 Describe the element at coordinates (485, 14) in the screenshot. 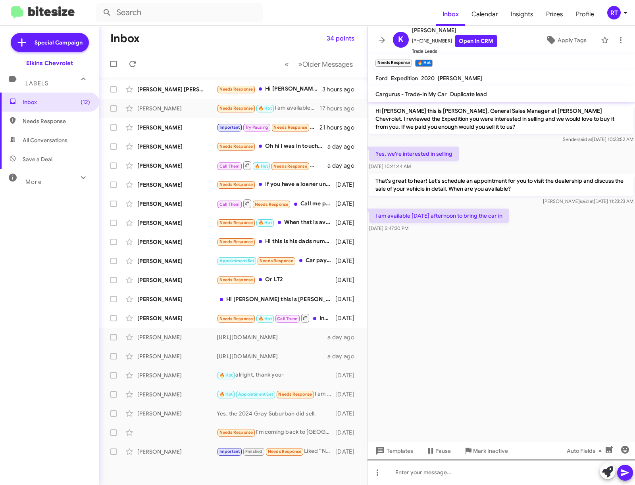

I see `a: Calendar` at that location.